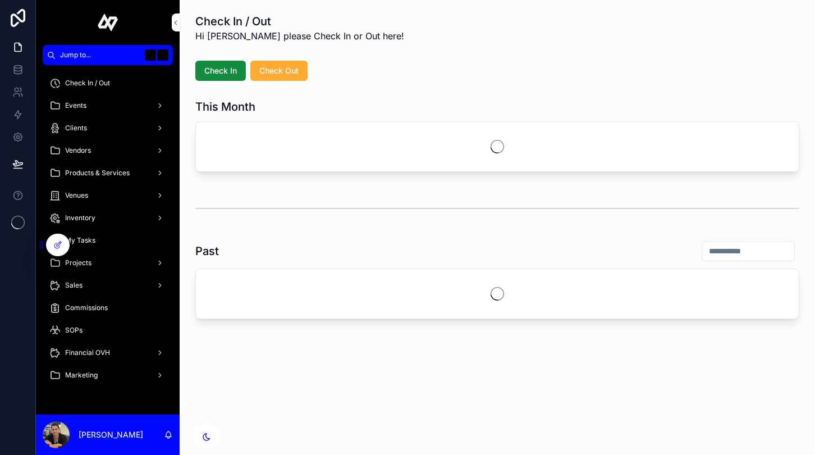  Describe the element at coordinates (80, 240) in the screenshot. I see `span: My Tasks` at that location.